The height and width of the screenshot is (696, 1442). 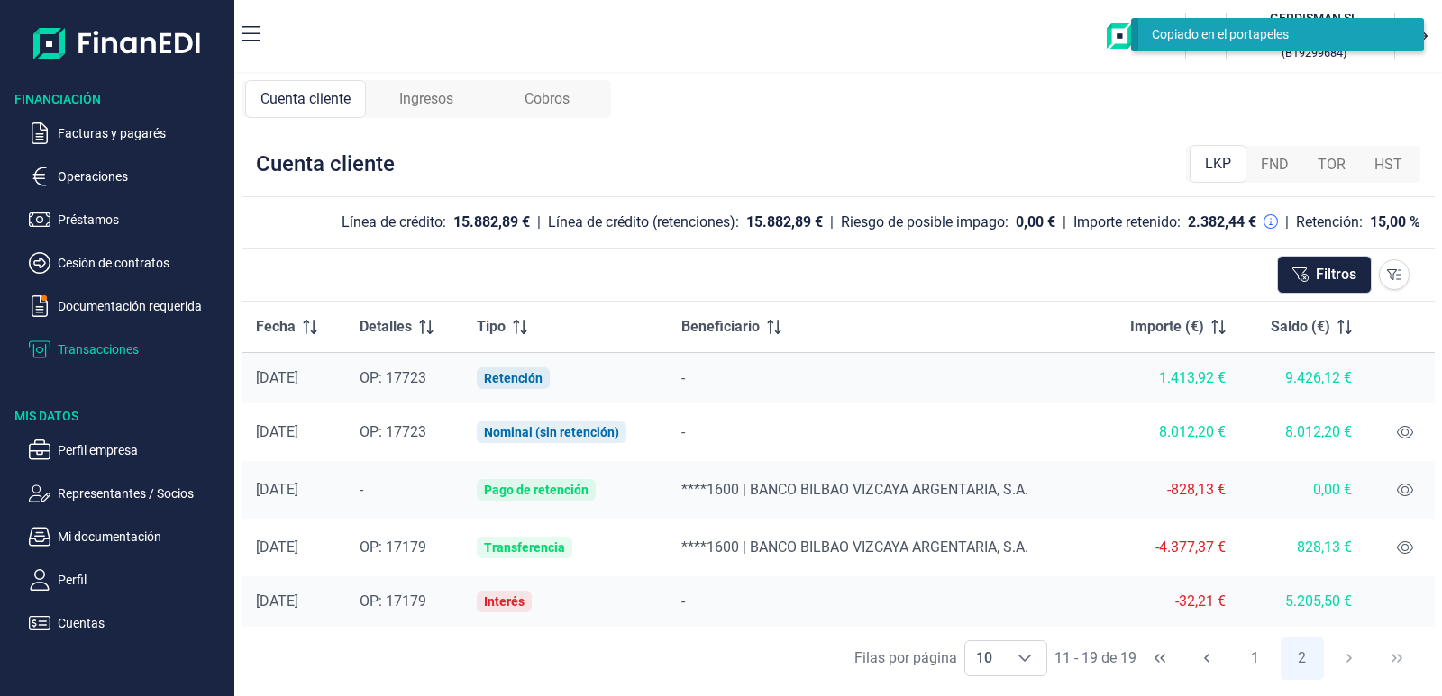 I want to click on div: HST, so click(x=1387, y=165).